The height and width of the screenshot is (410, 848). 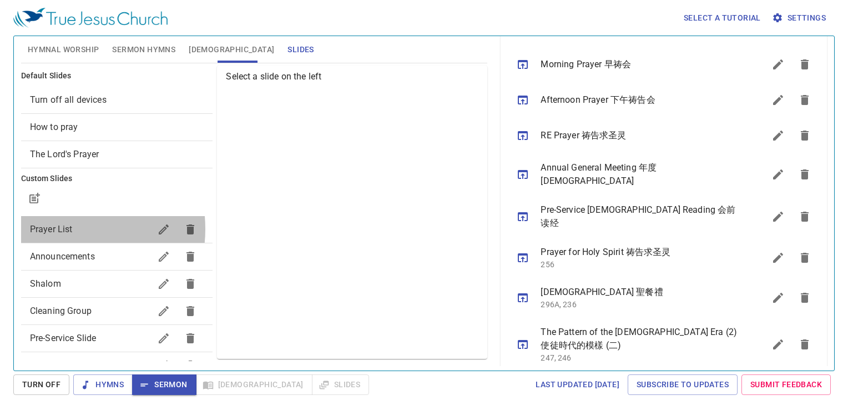 I want to click on span: RE Prayer 祷告求圣灵, so click(x=640, y=135).